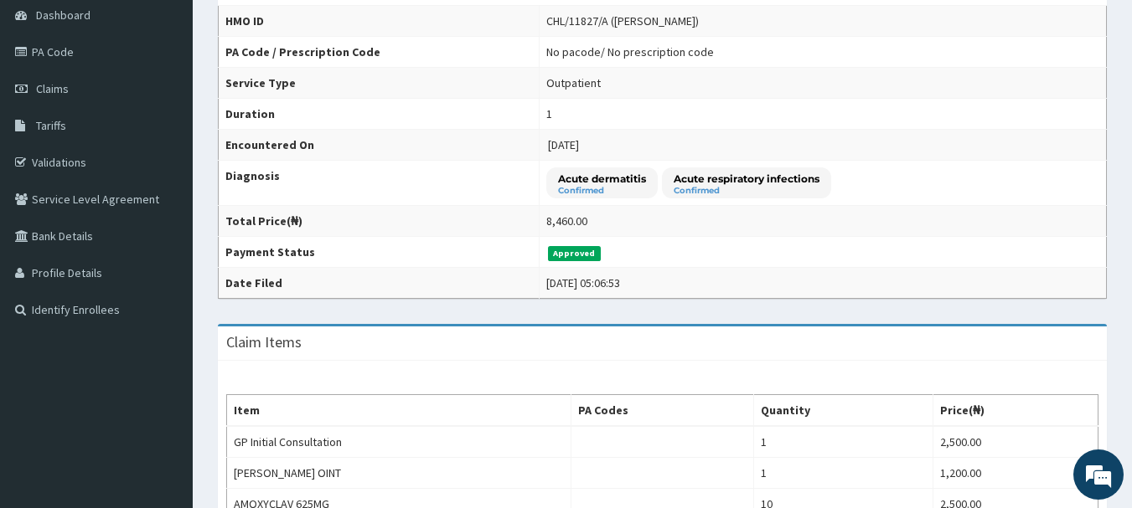 The height and width of the screenshot is (508, 1132). What do you see at coordinates (379, 21) in the screenshot?
I see `th: HMO ID` at bounding box center [379, 21].